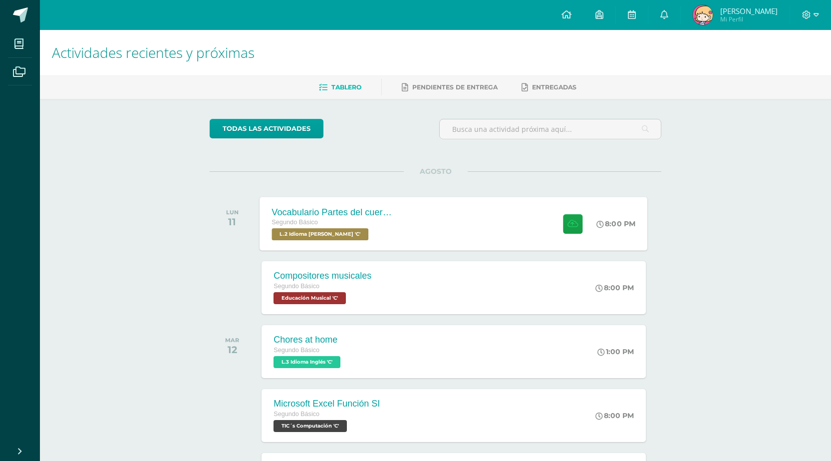 Image resolution: width=831 pixels, height=461 pixels. Describe the element at coordinates (332, 212) in the screenshot. I see `div: Vocabulario Partes del cuerpo` at that location.